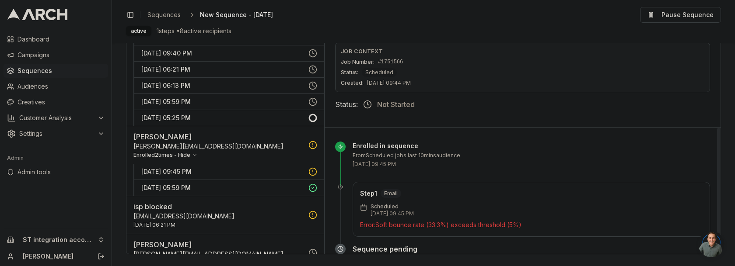  What do you see at coordinates (58, 240) in the screenshot?
I see `span: ST integration account` at bounding box center [58, 240].